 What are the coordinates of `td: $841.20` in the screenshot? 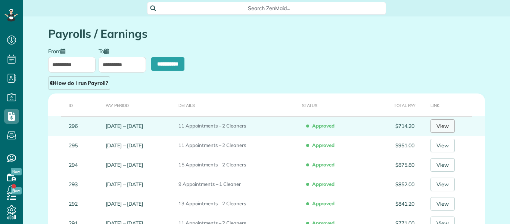 It's located at (393, 204).